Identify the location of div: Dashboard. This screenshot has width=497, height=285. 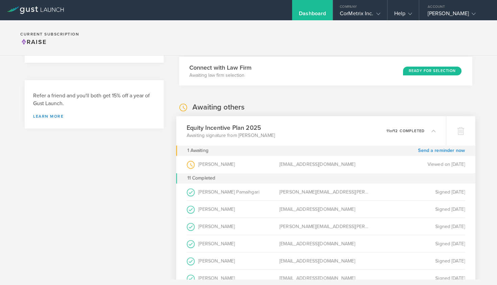
(313, 15).